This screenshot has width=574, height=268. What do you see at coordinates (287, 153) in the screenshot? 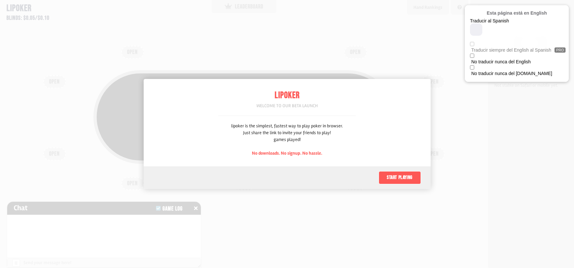
I see `span: No downloads. No signup. No hassle.` at bounding box center [287, 153].